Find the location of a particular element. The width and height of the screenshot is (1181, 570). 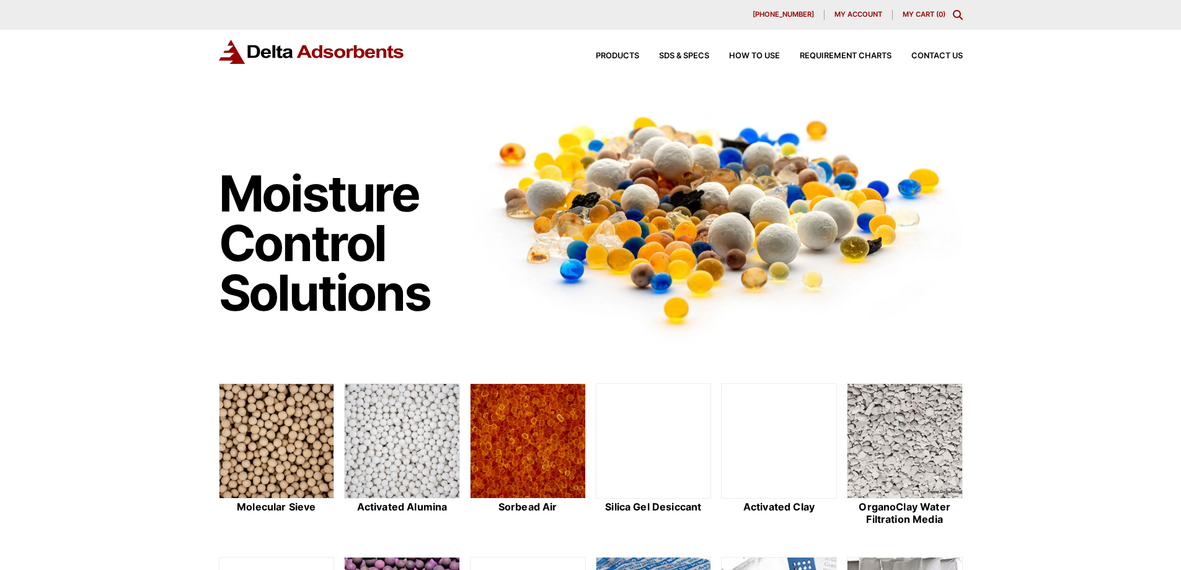

h2: Activated Clay is located at coordinates (778, 506).